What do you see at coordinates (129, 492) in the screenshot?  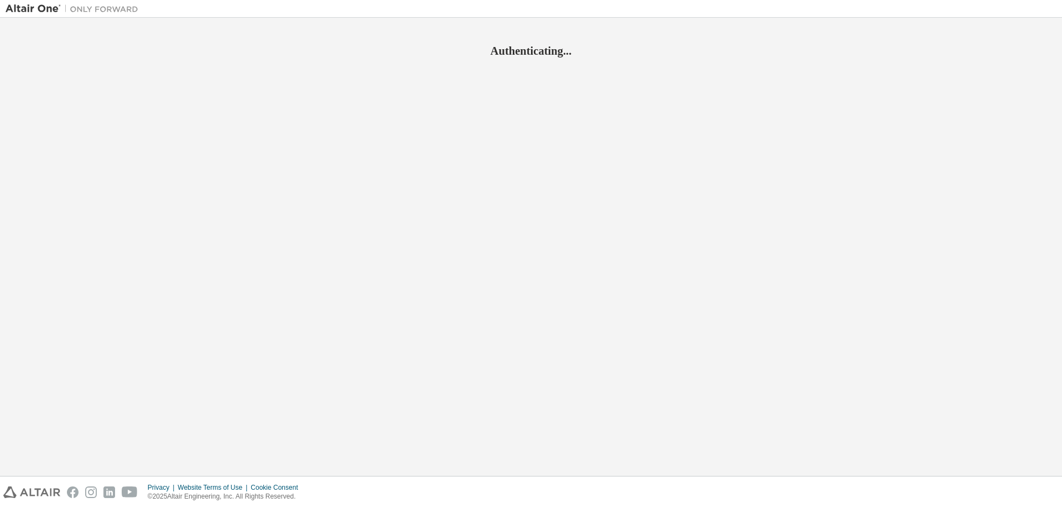 I see `img: youtube.svg` at bounding box center [129, 492].